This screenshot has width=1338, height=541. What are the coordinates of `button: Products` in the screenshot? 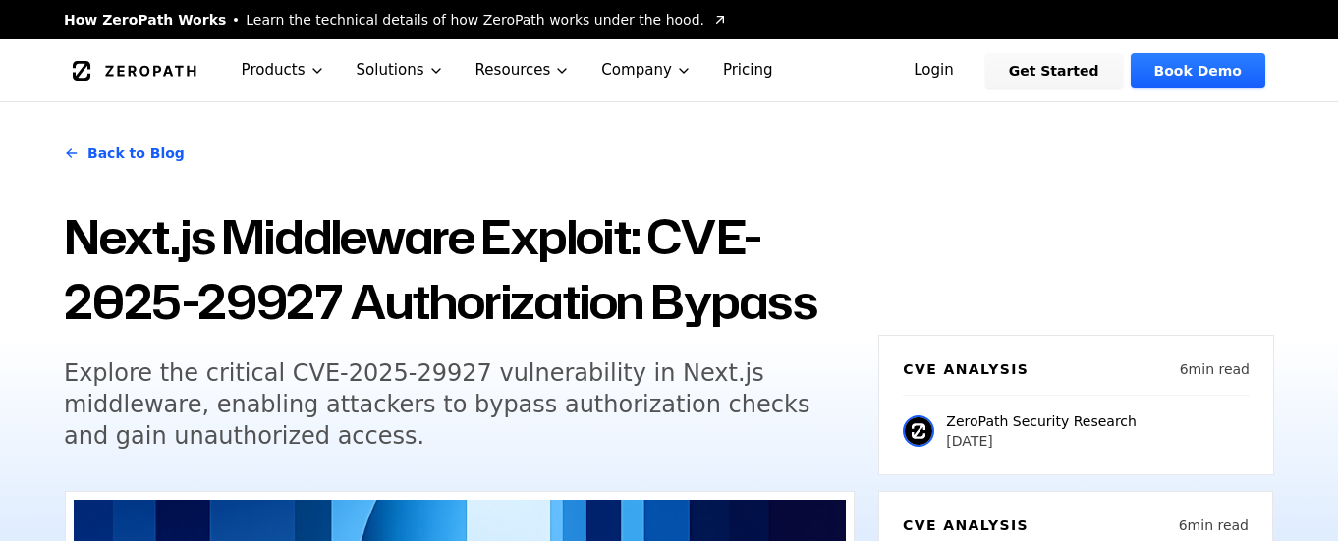 It's located at (283, 70).